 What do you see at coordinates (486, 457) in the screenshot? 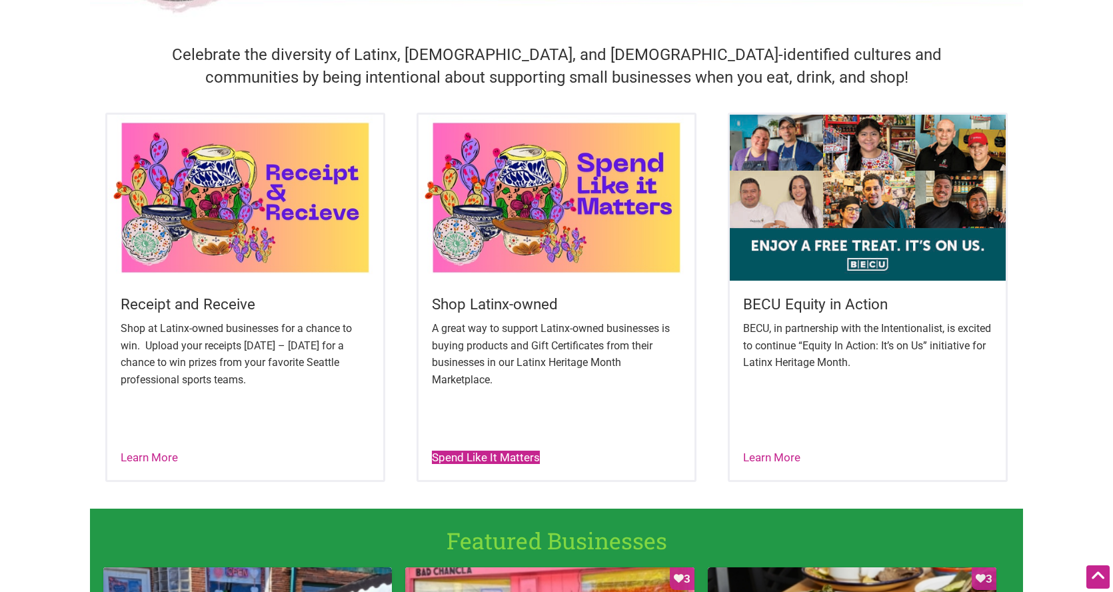
I see `a: Spend Like It Matters` at bounding box center [486, 457].